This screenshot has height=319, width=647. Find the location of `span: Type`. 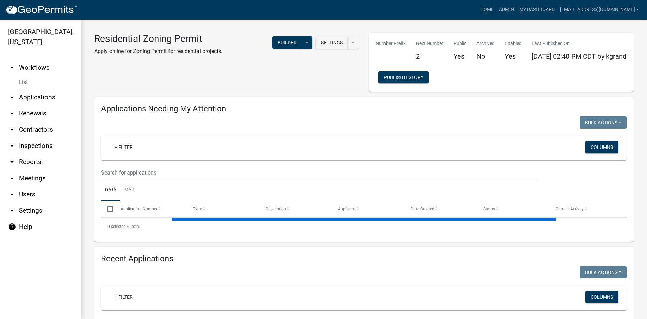

span: Type is located at coordinates (198, 209).